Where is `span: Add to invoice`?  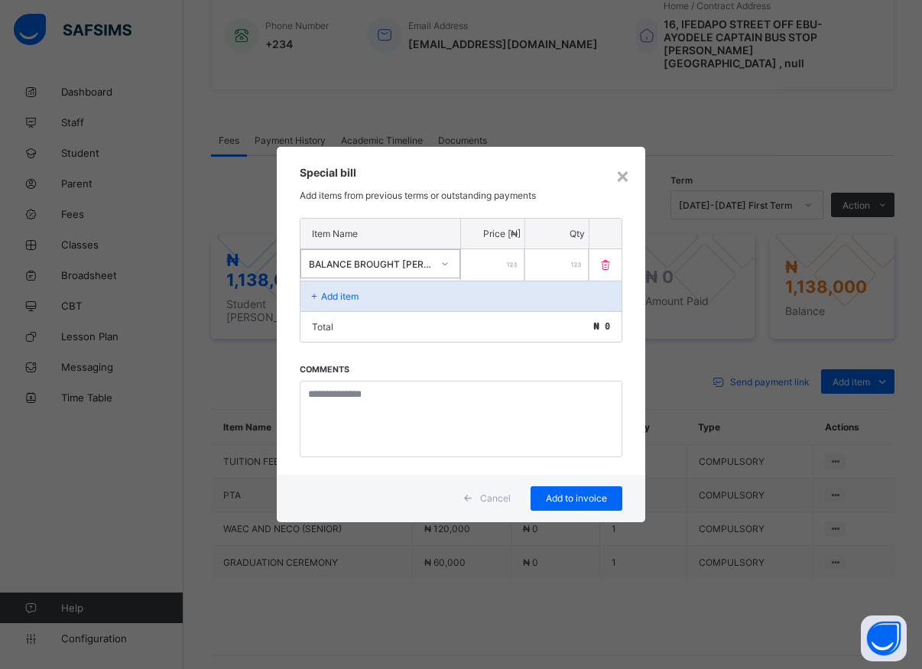
span: Add to invoice is located at coordinates (576, 497).